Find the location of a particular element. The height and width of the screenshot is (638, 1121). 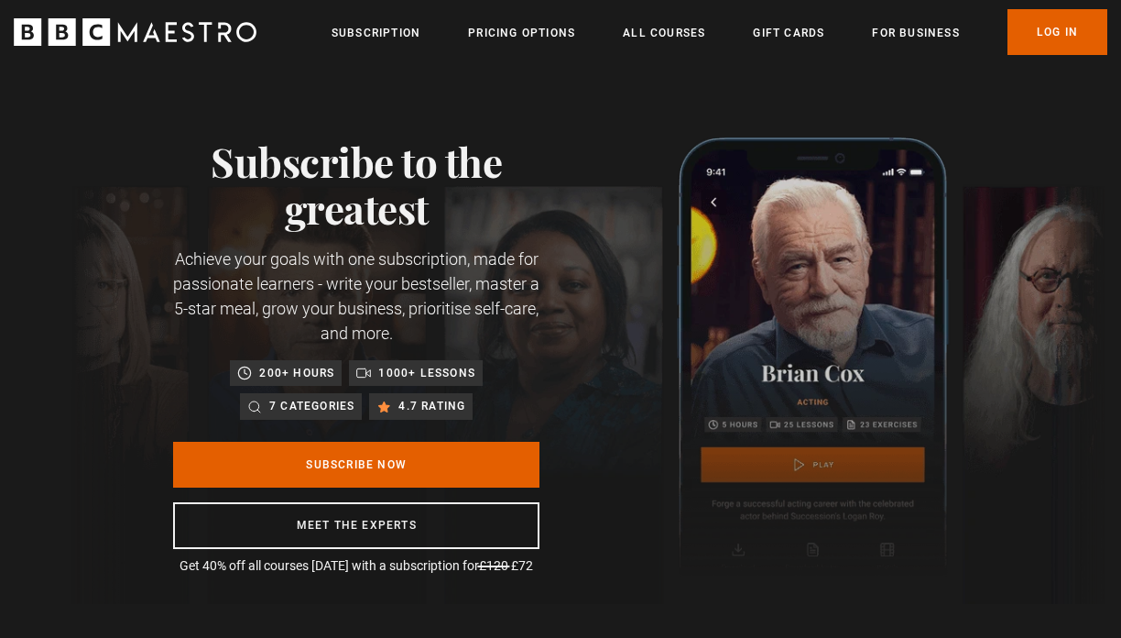

p: 4.7 rating is located at coordinates (432, 406).